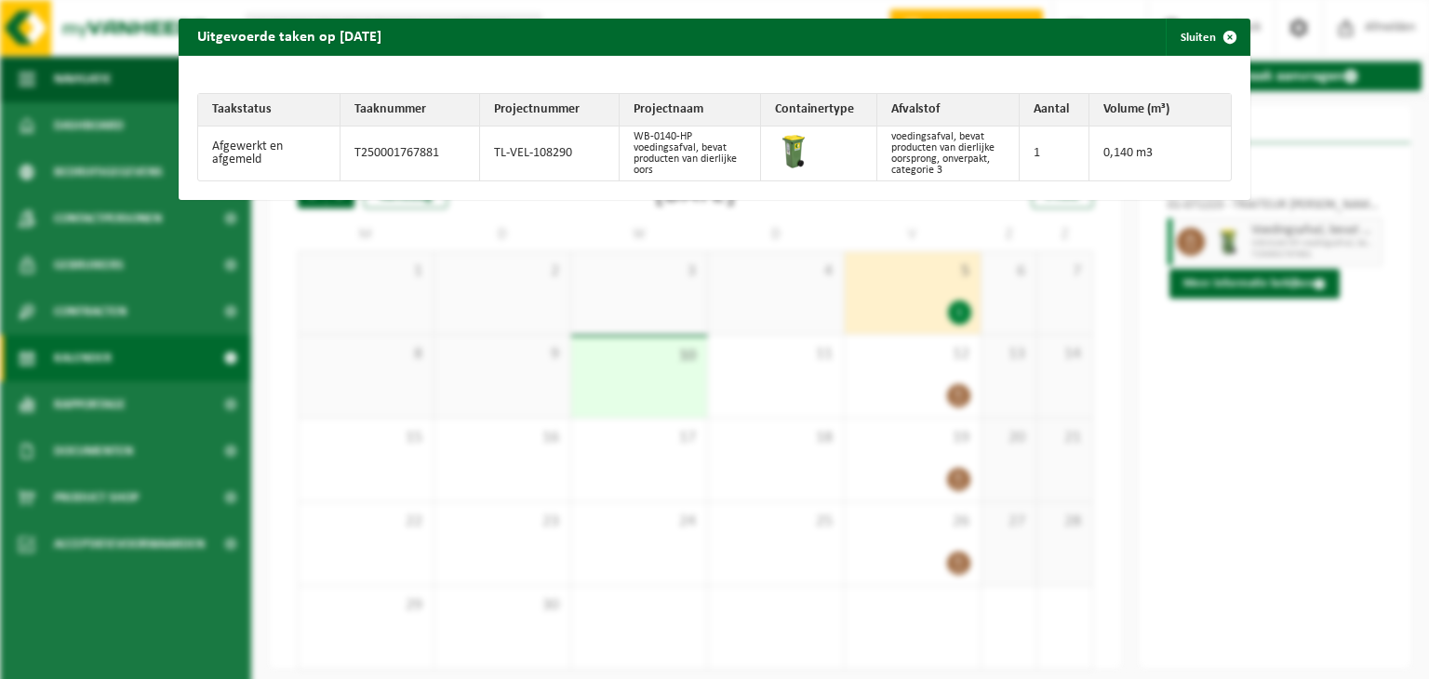  I want to click on td: T250001767881, so click(410, 153).